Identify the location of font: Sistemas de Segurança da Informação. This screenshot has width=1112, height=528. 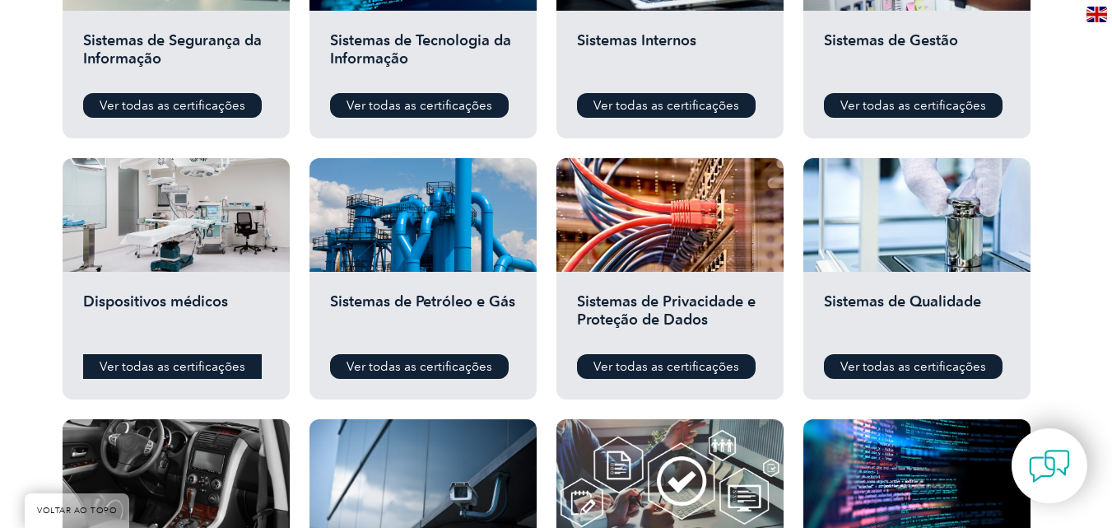
(172, 49).